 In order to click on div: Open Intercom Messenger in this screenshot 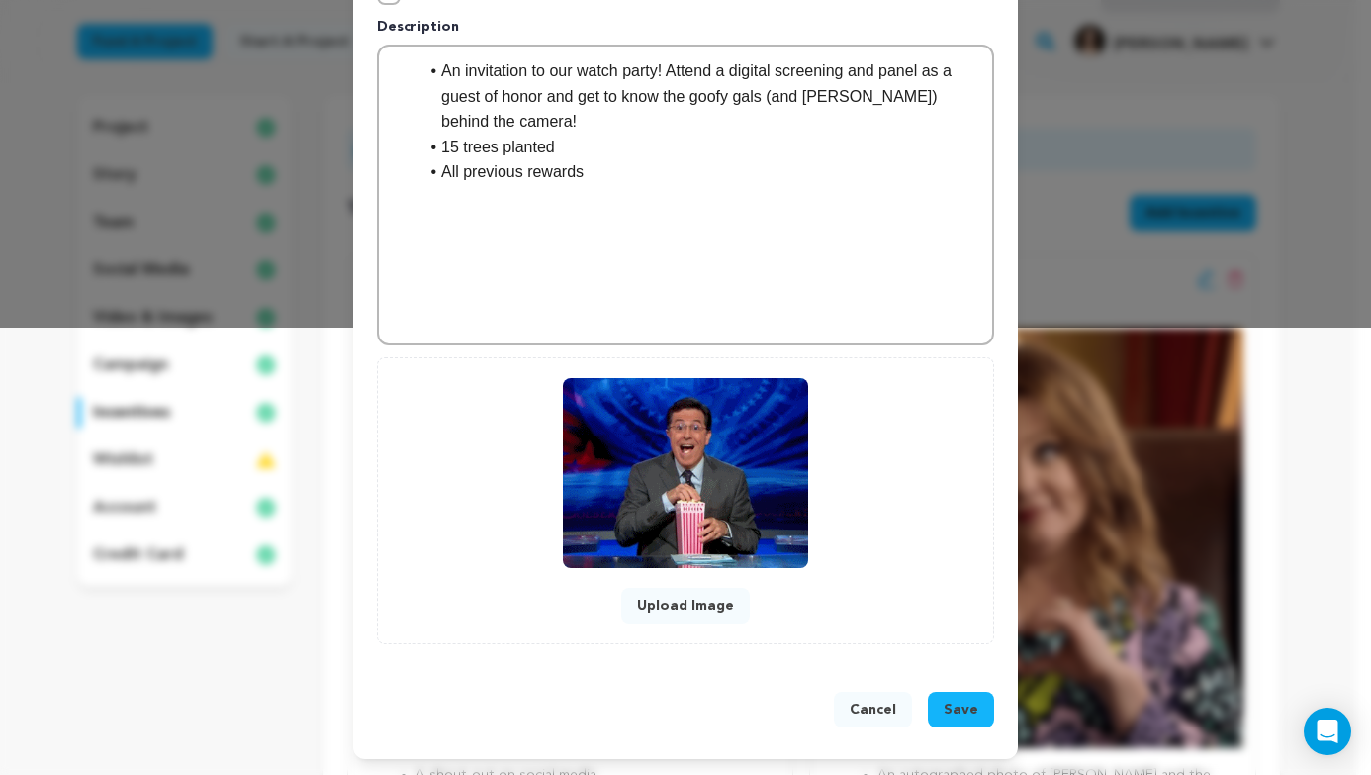, I will do `click(1328, 731)`.